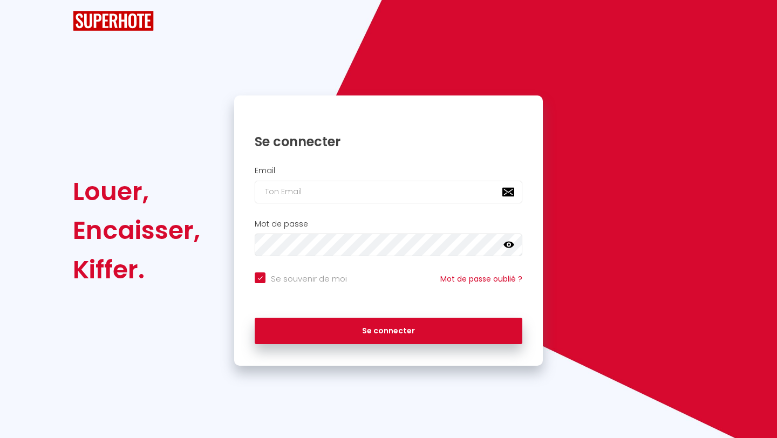 The image size is (777, 438). Describe the element at coordinates (136, 230) in the screenshot. I see `div: Encaisser,` at that location.